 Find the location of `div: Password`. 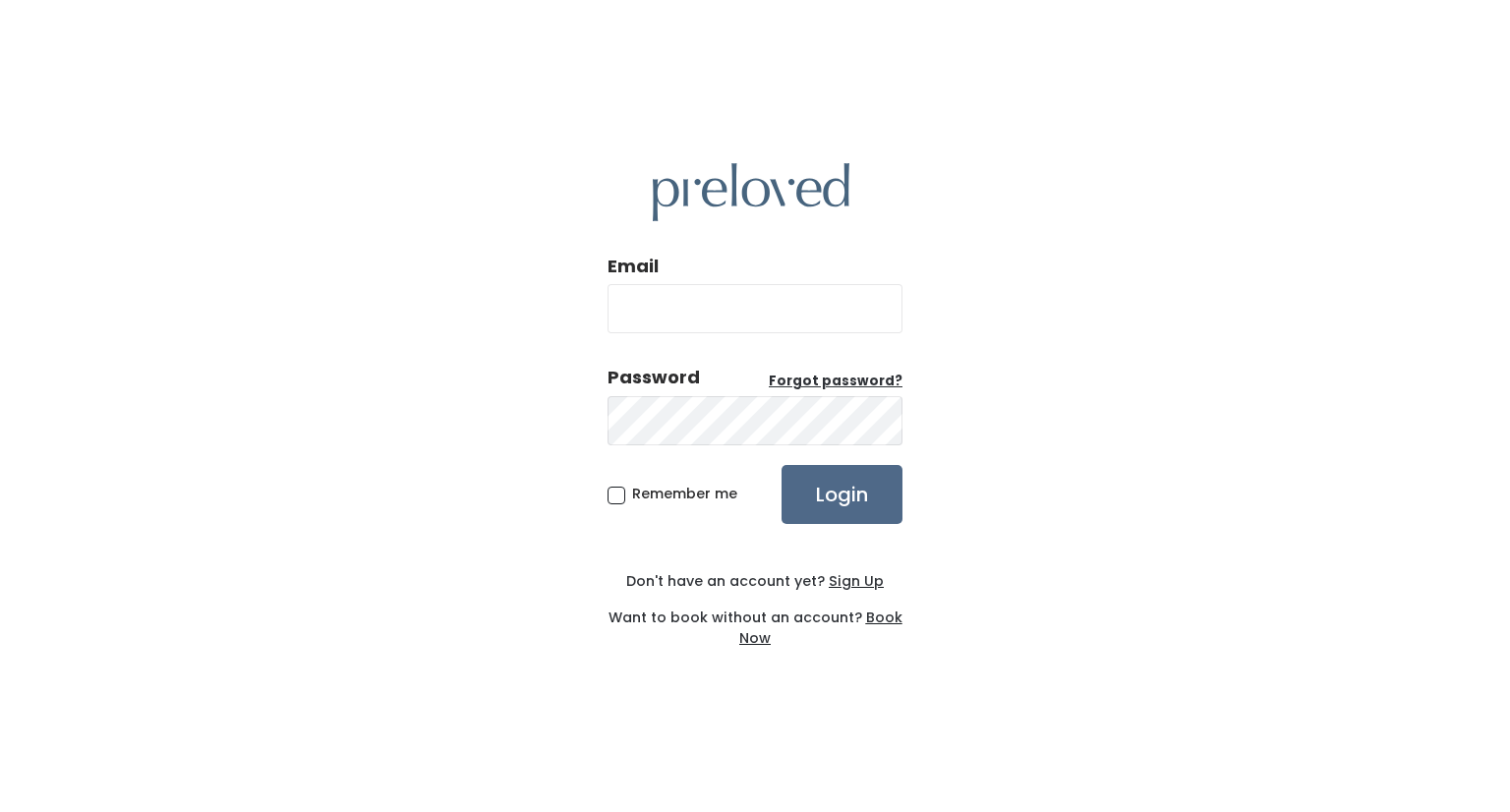

div: Password is located at coordinates (654, 377).